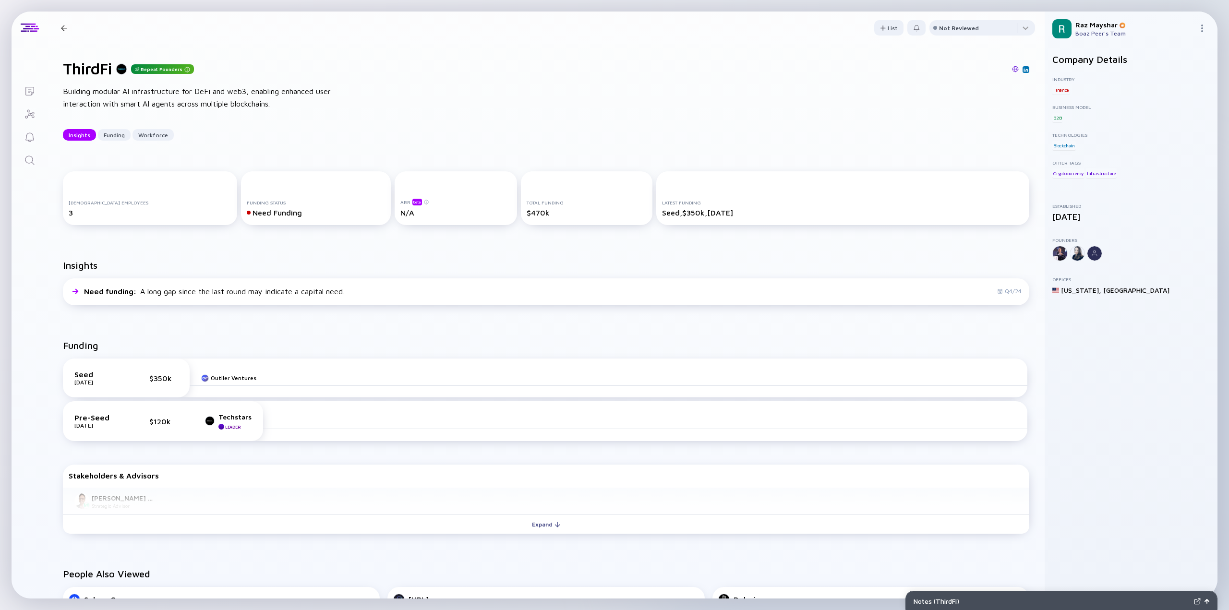 This screenshot has height=610, width=1229. What do you see at coordinates (1068, 173) in the screenshot?
I see `div: Cryptocurrency` at bounding box center [1068, 173].